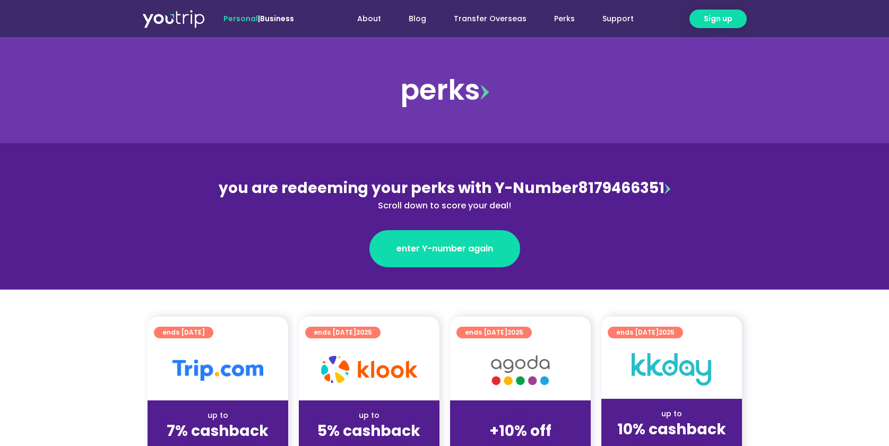 Image resolution: width=889 pixels, height=446 pixels. What do you see at coordinates (445, 206) in the screenshot?
I see `div: Scroll down to score your deal!` at bounding box center [445, 206].